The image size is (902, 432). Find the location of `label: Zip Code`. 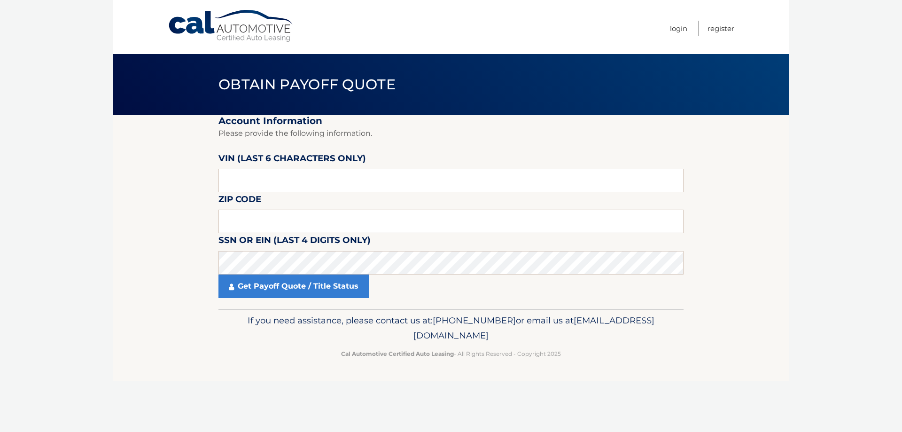

label: Zip Code is located at coordinates (240, 201).